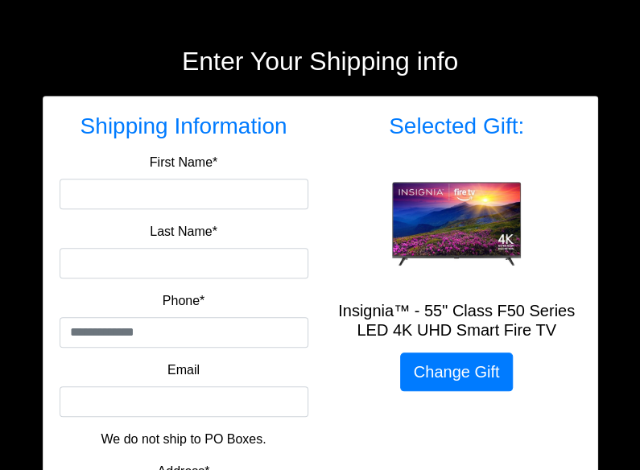 Image resolution: width=640 pixels, height=470 pixels. I want to click on a: Change Gift, so click(456, 372).